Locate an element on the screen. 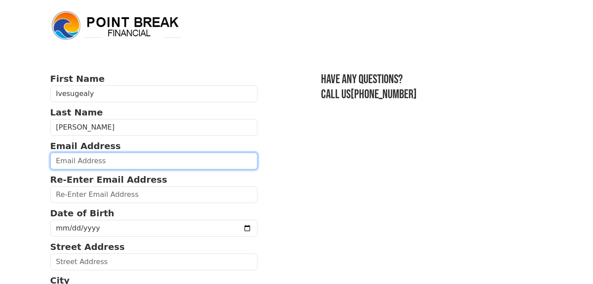 The image size is (593, 284). h3: Have any questions? is located at coordinates (432, 80).